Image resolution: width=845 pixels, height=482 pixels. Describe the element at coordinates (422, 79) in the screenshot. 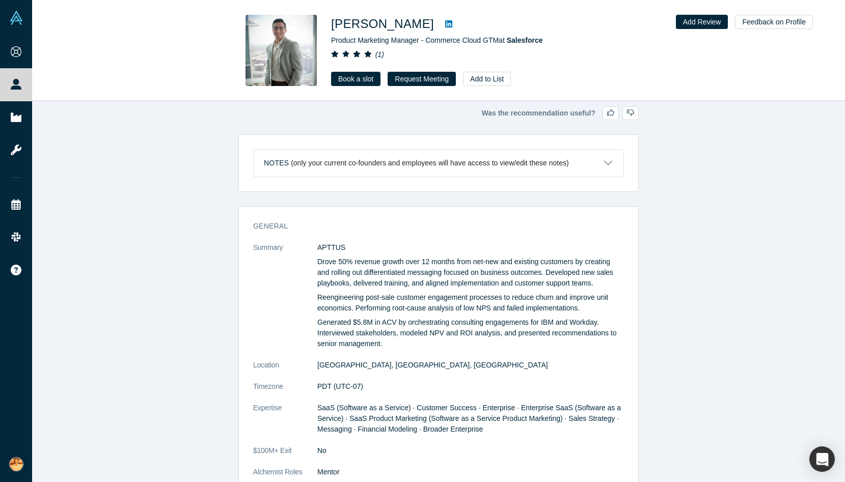

I see `button: Request Meeting` at that location.